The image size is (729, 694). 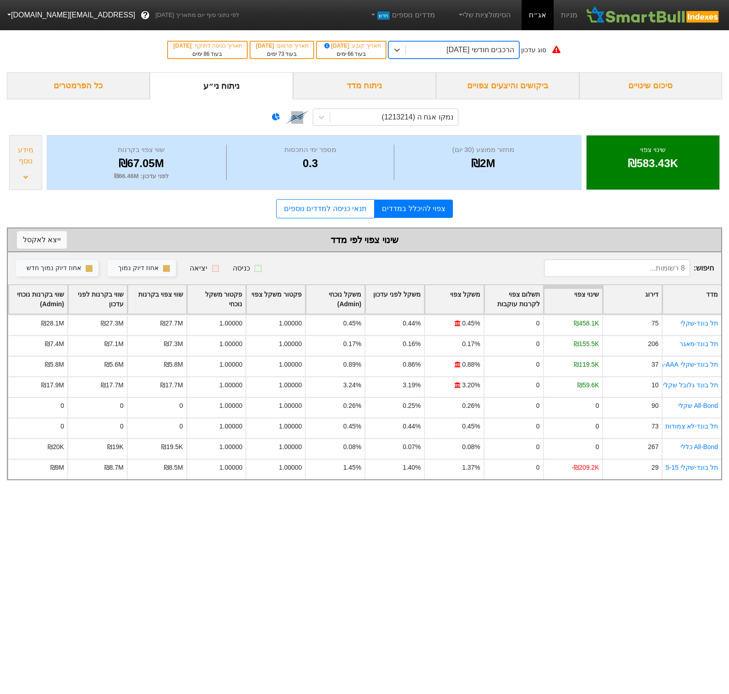 What do you see at coordinates (651, 86) in the screenshot?
I see `div: סיכום שינויים` at bounding box center [651, 86].